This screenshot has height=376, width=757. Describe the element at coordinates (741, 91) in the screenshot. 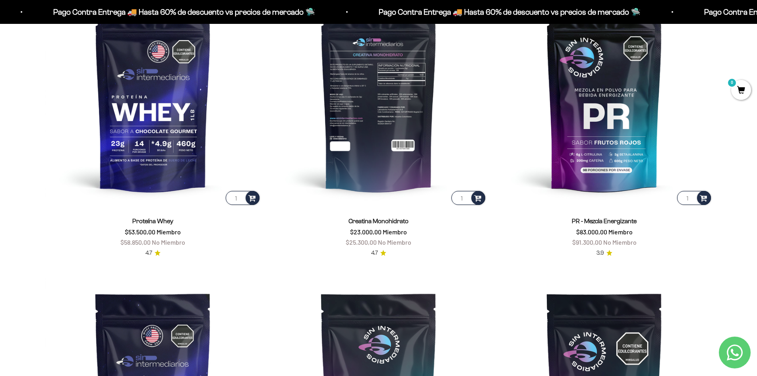

I see `a: 0` at that location.